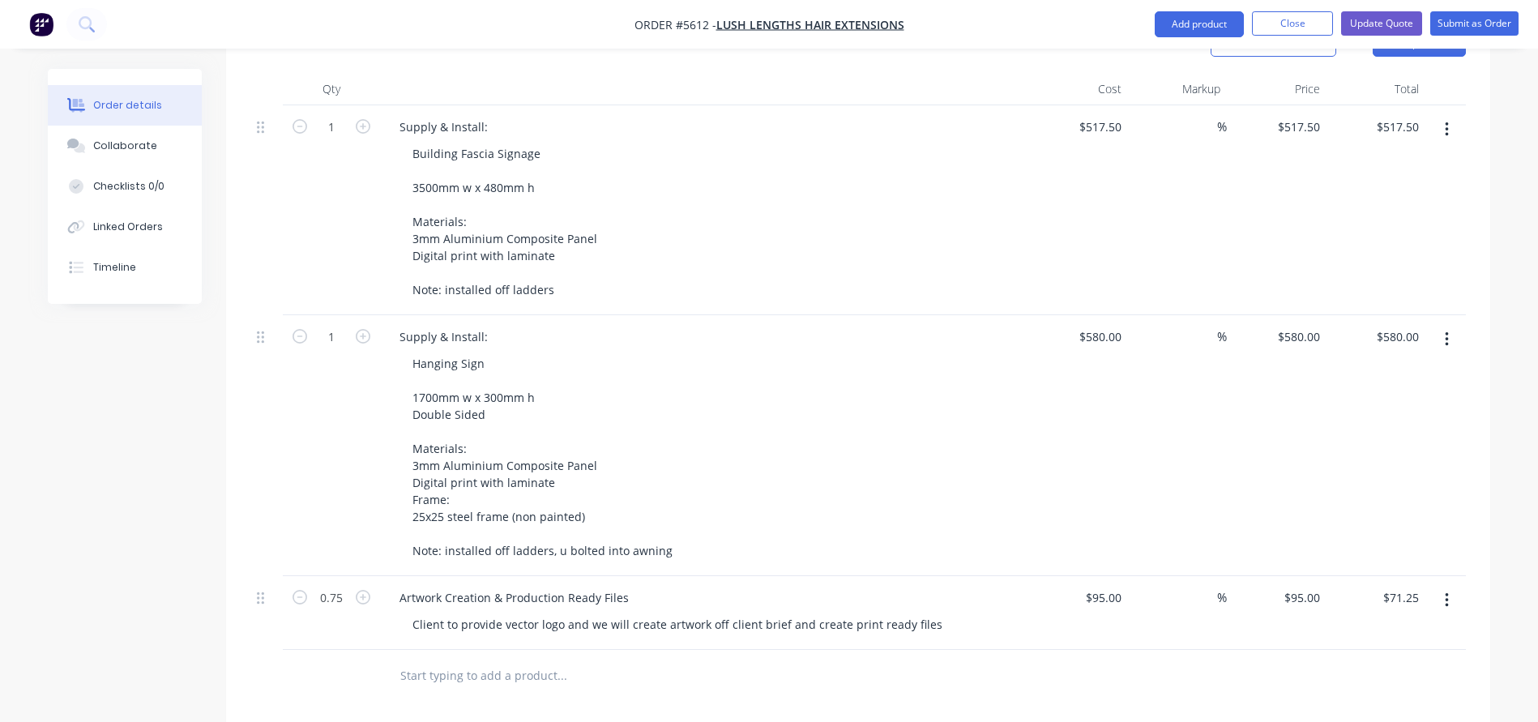 The height and width of the screenshot is (722, 1538). Describe the element at coordinates (125, 186) in the screenshot. I see `button: Checklists 0/0` at that location.